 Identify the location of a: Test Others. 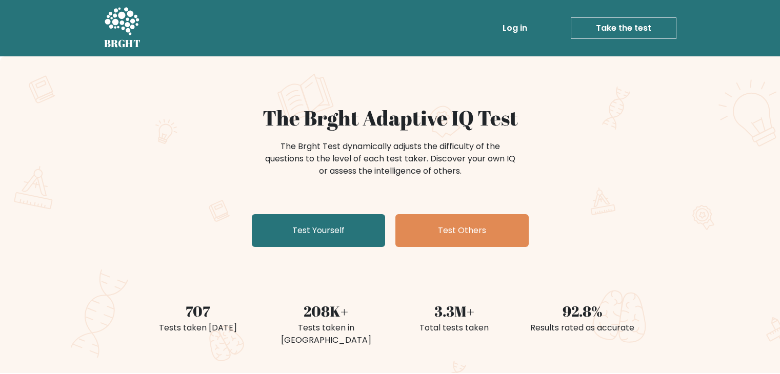
(462, 231).